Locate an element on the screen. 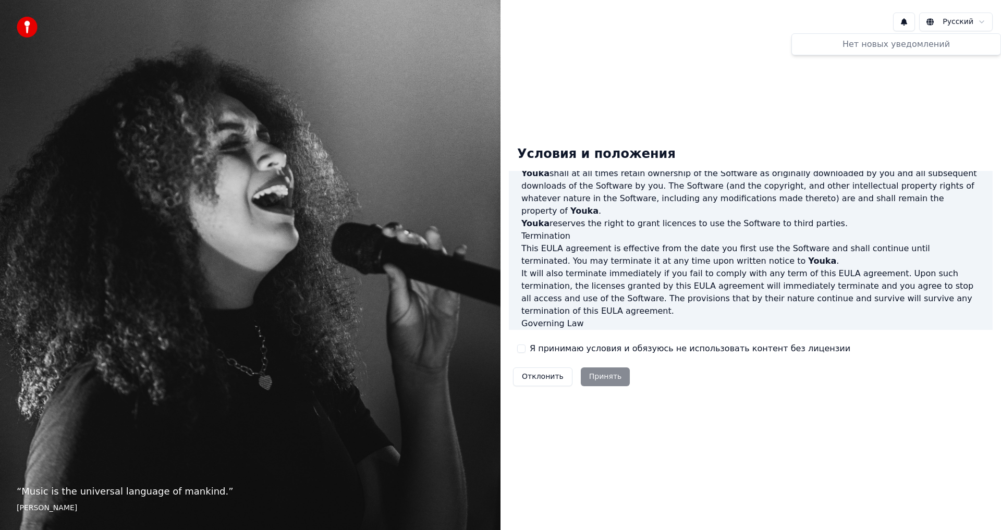 The image size is (1001, 530). h3: Termination is located at coordinates (751, 236).